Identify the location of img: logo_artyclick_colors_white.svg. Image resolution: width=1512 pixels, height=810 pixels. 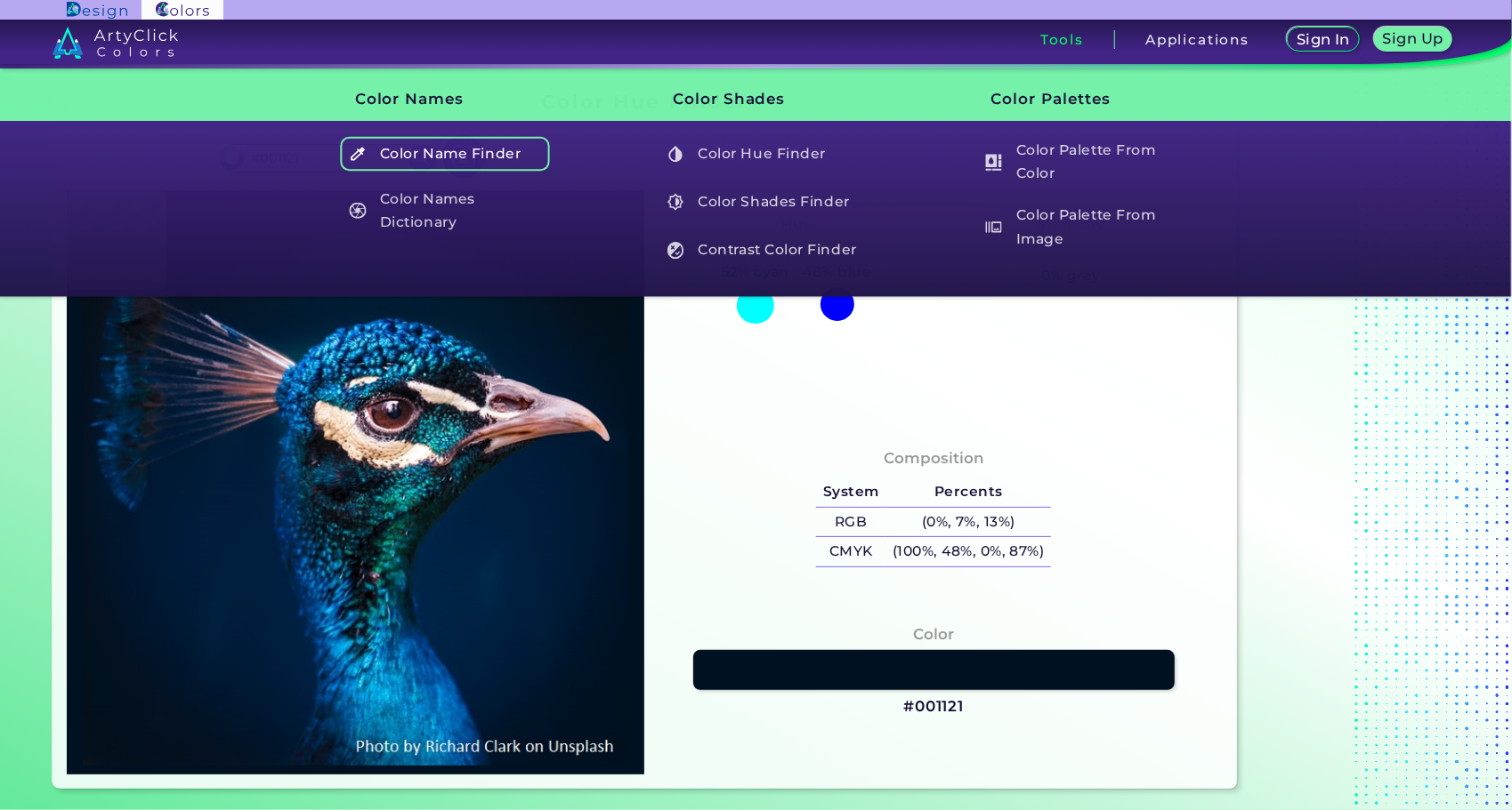
(115, 43).